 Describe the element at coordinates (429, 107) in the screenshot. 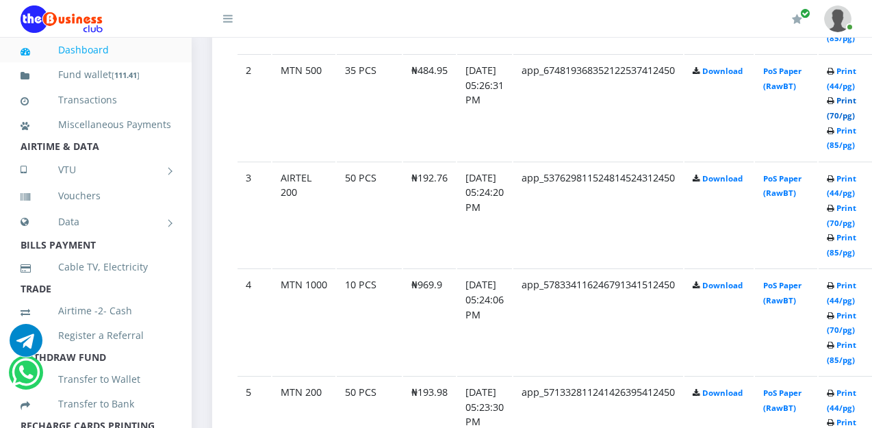

I see `td: ₦484.95` at that location.